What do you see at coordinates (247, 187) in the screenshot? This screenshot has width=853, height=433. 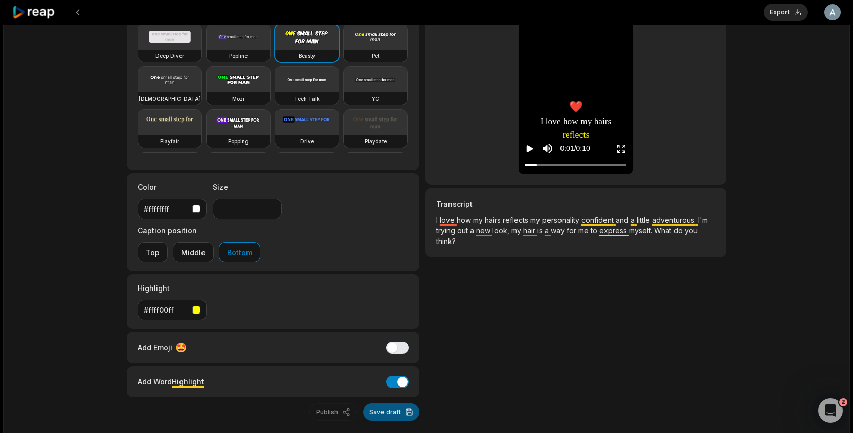 I see `label: Size` at bounding box center [247, 187].